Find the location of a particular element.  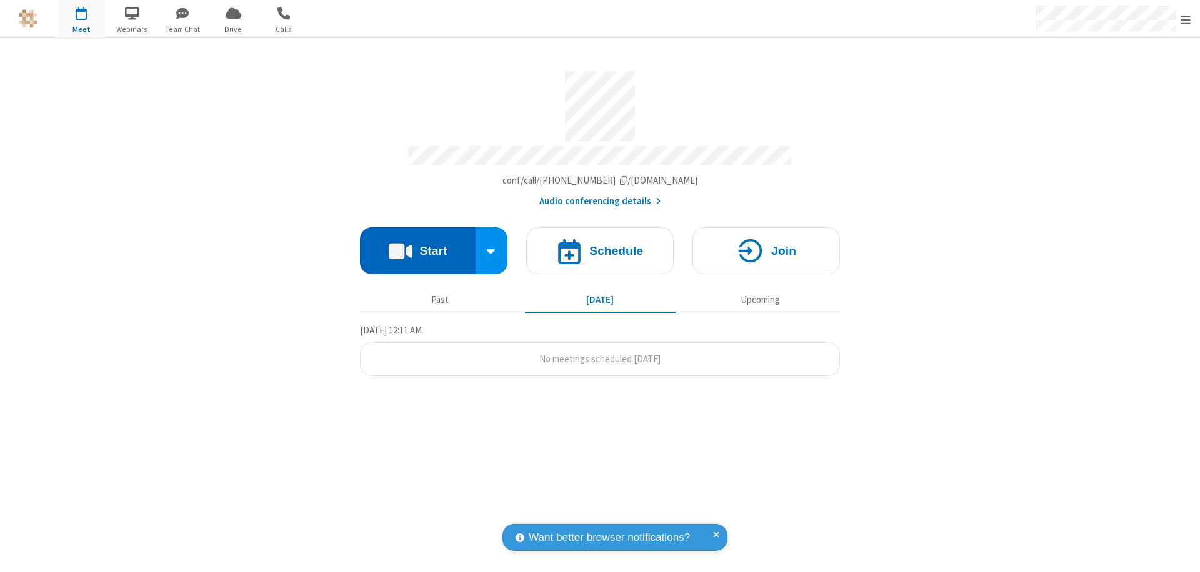

h4: Schedule is located at coordinates (616, 251).